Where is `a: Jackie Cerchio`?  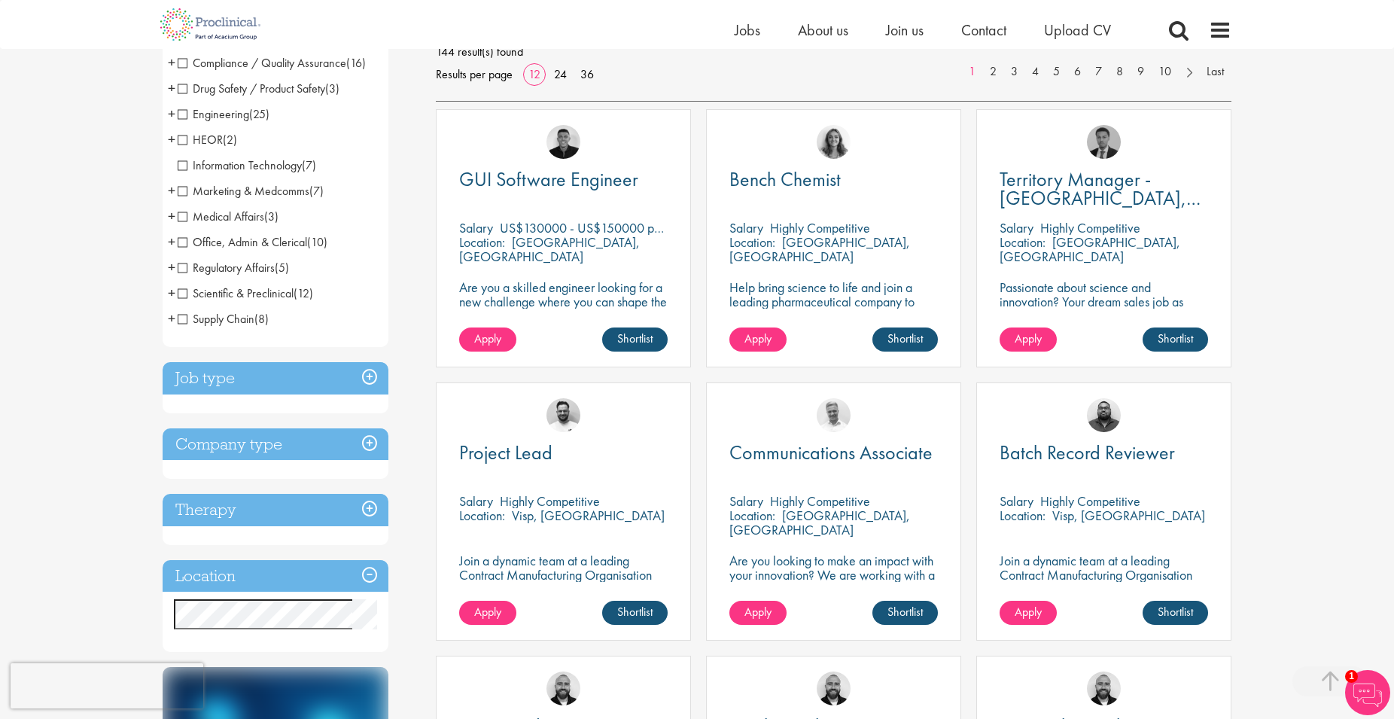
a: Jackie Cerchio is located at coordinates (833, 141).